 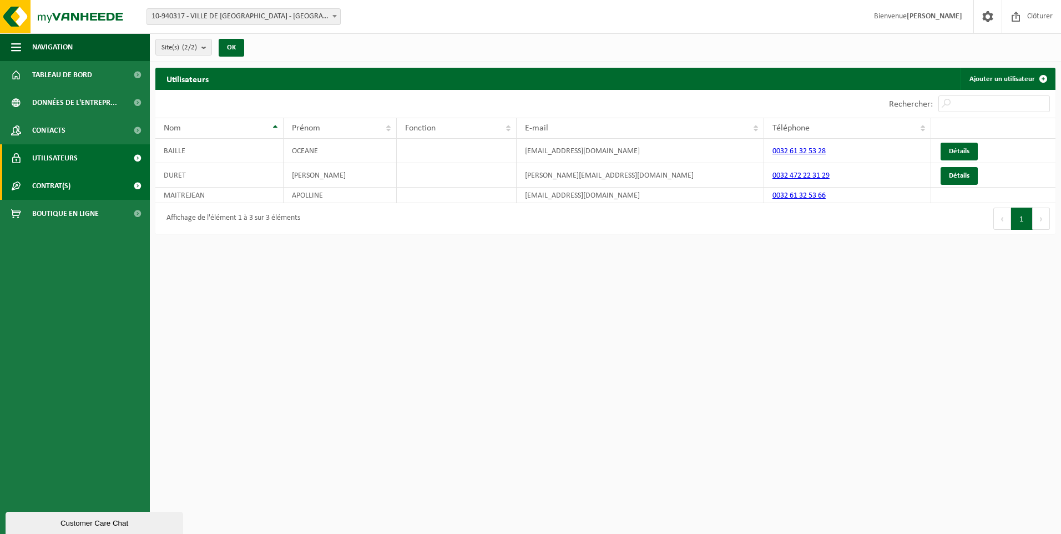 I want to click on span: Site(s), so click(x=179, y=48).